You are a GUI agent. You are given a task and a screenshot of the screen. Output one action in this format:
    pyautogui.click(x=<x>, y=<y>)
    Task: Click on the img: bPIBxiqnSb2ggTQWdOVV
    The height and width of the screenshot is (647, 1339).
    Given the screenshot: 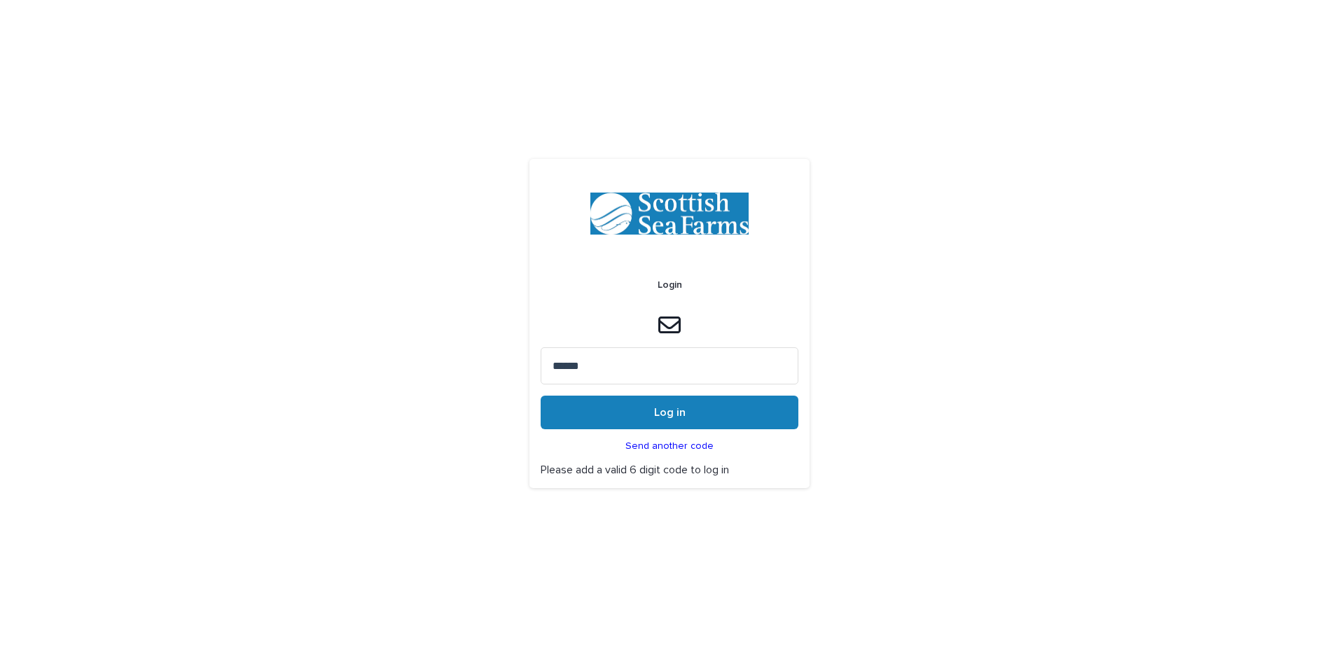 What is the action you would take?
    pyautogui.click(x=669, y=214)
    